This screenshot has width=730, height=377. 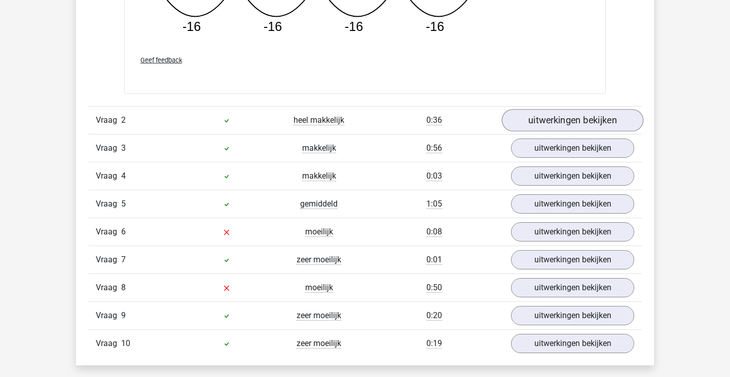 What do you see at coordinates (126, 343) in the screenshot?
I see `span: 10` at bounding box center [126, 343].